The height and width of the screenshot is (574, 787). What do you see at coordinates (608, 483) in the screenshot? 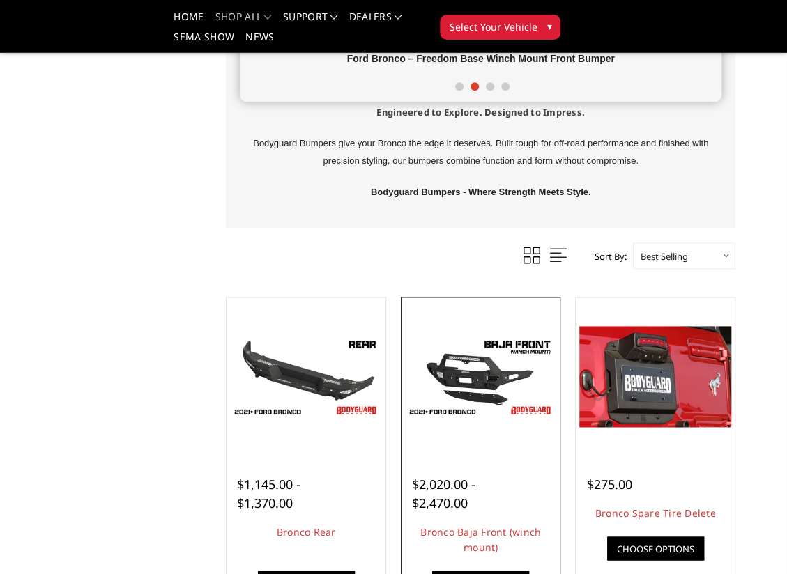
I see `span: $275.00` at bounding box center [608, 483].